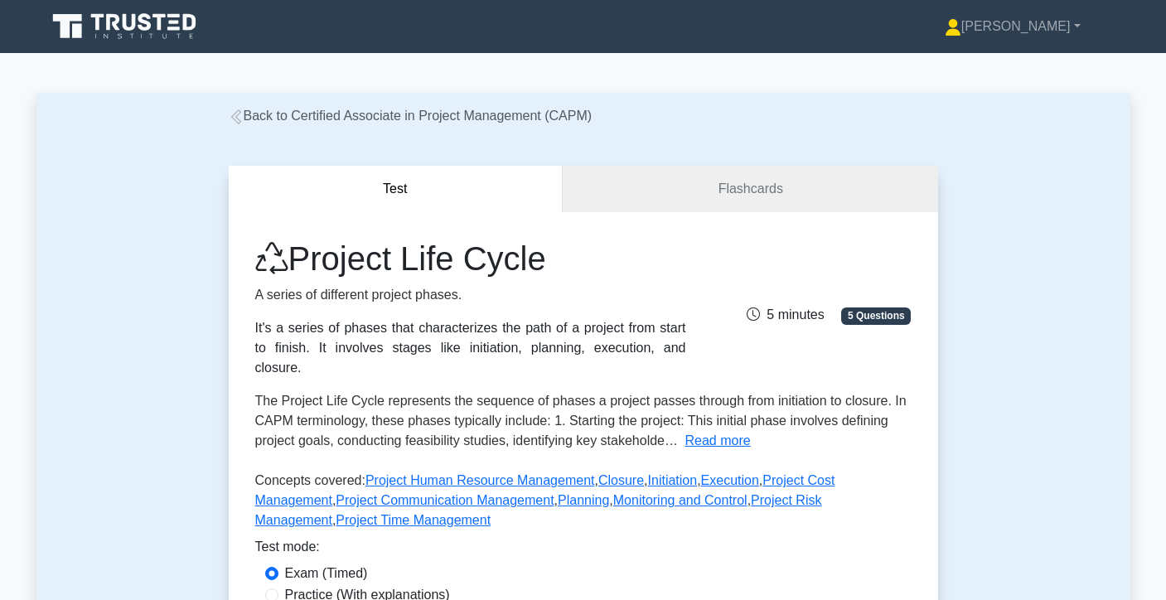  What do you see at coordinates (717, 441) in the screenshot?
I see `button: Read more` at bounding box center [717, 441].